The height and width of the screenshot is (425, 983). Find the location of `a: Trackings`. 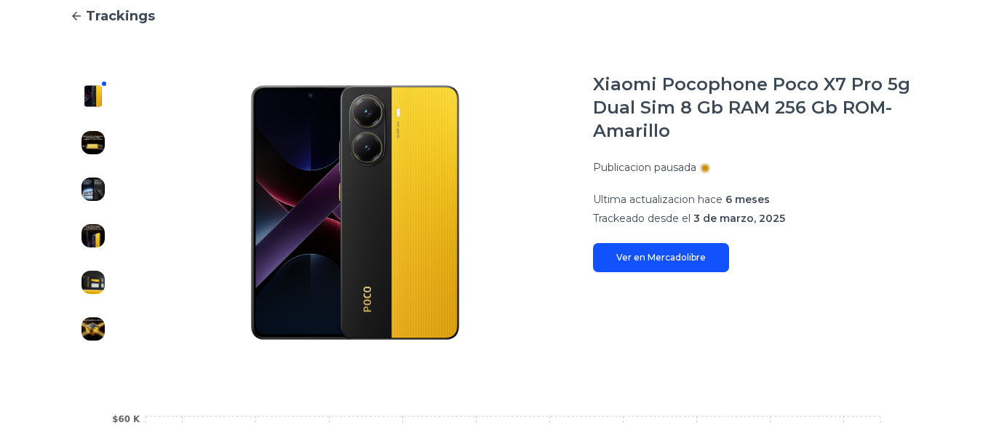

a: Trackings is located at coordinates (491, 16).